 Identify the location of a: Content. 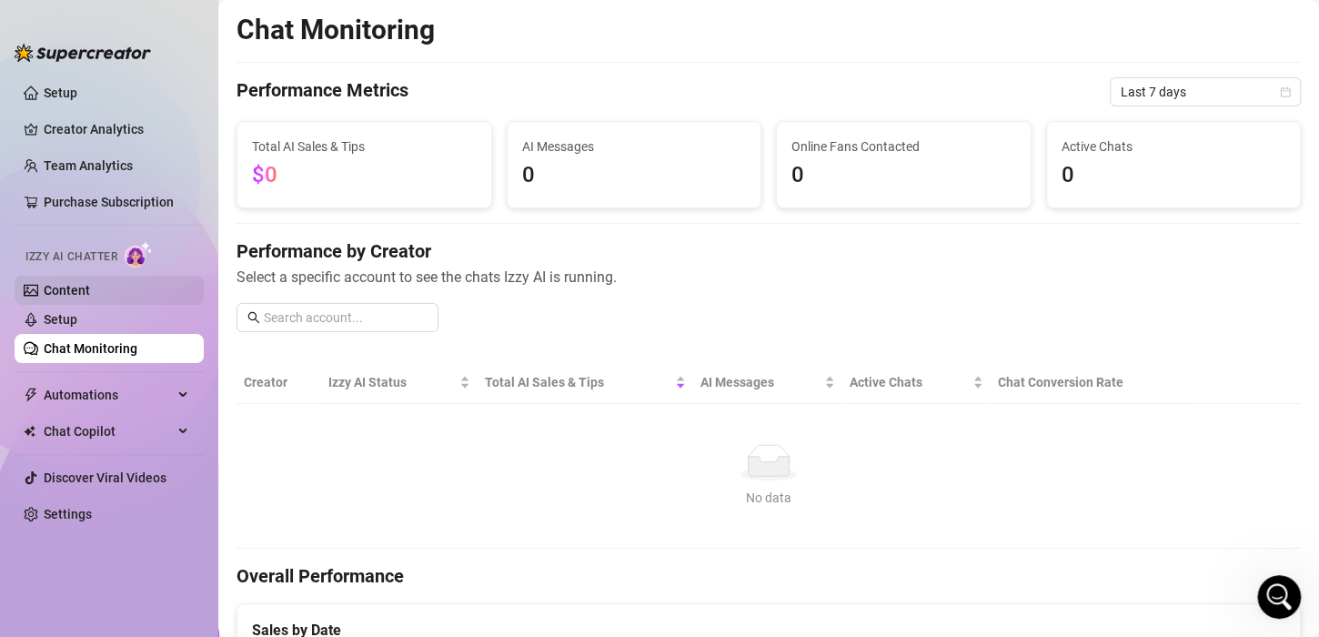
(66, 290).